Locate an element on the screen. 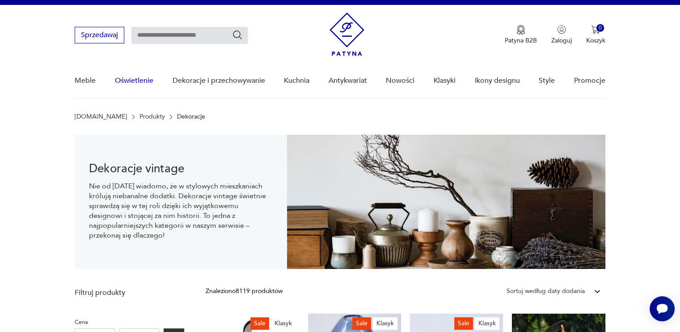 The height and width of the screenshot is (332, 680). a: Ikona medaluPatyna B2B is located at coordinates (521, 35).